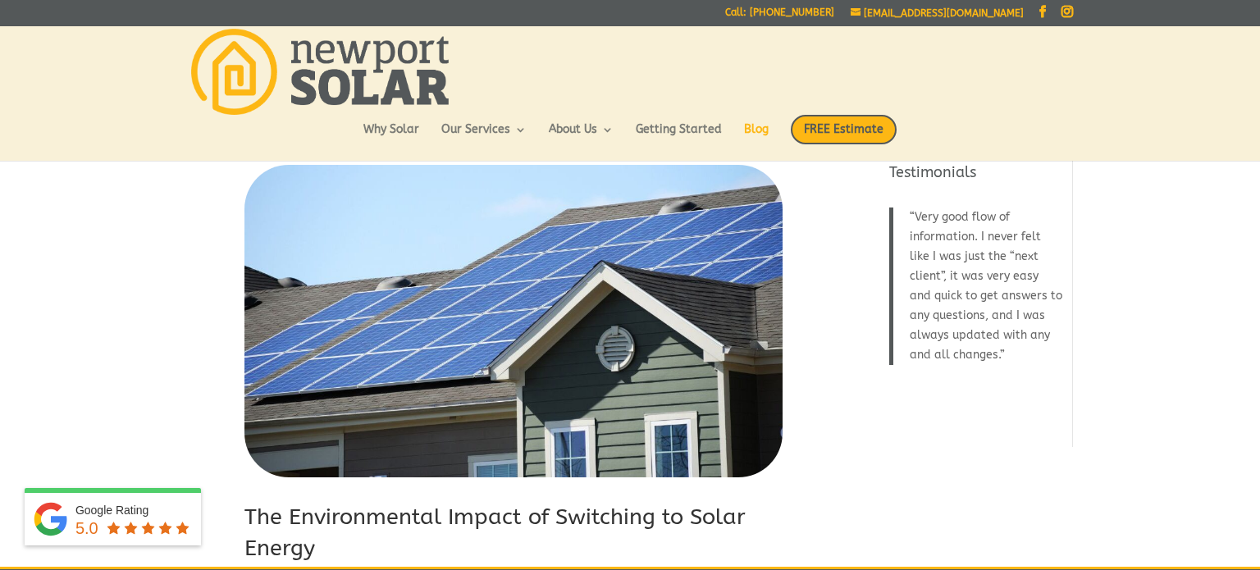  What do you see at coordinates (976, 286) in the screenshot?
I see `blockquote: Very good flow of information. I never felt like I was just the “next client”, it was very easy a...` at bounding box center [976, 286].